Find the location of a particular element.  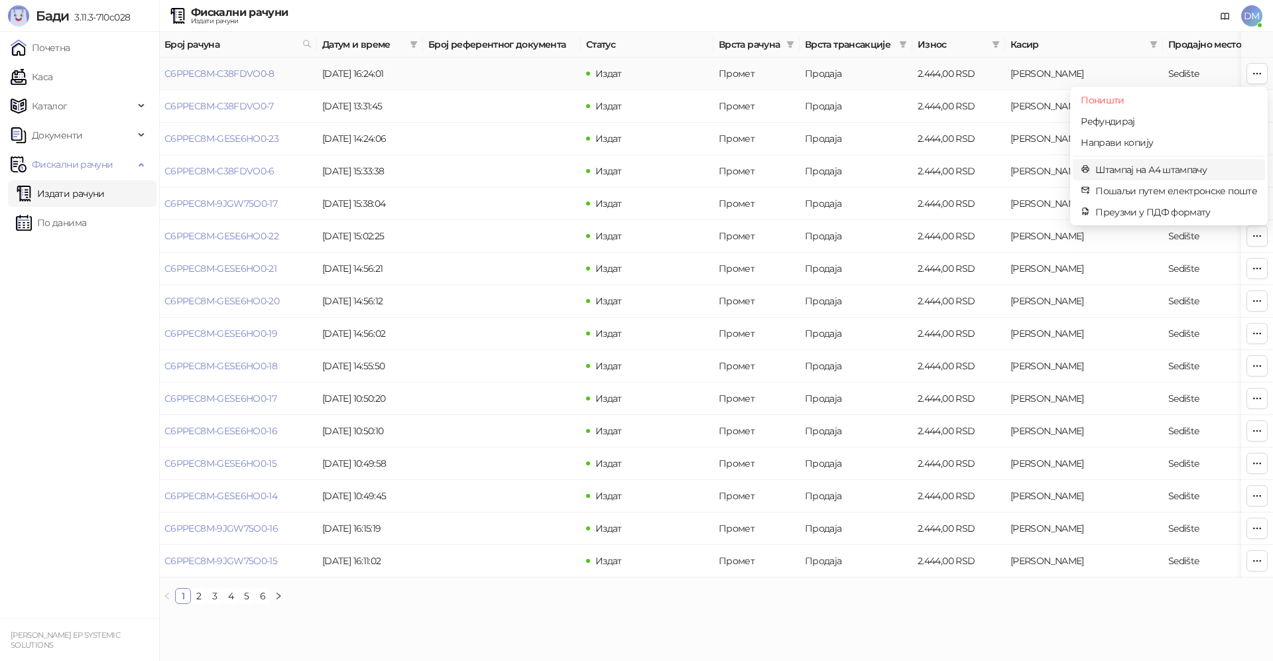

a: Документација is located at coordinates (1225, 16).